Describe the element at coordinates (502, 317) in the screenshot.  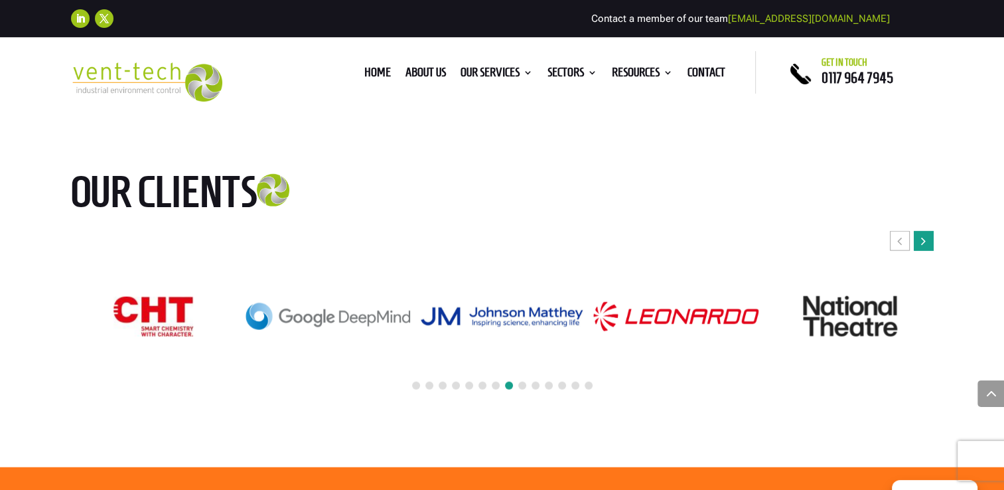
I see `img: Johnson_Matthey_logo` at that location.